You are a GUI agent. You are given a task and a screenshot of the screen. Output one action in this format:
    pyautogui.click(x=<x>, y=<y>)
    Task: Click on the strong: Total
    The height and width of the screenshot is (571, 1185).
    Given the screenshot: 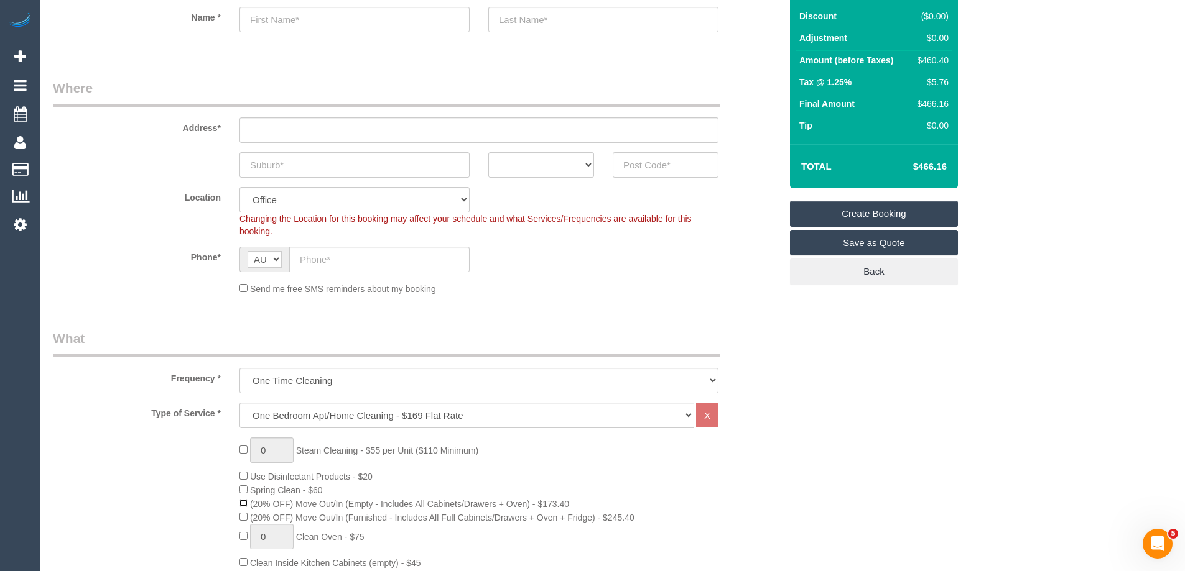 What is the action you would take?
    pyautogui.click(x=816, y=166)
    